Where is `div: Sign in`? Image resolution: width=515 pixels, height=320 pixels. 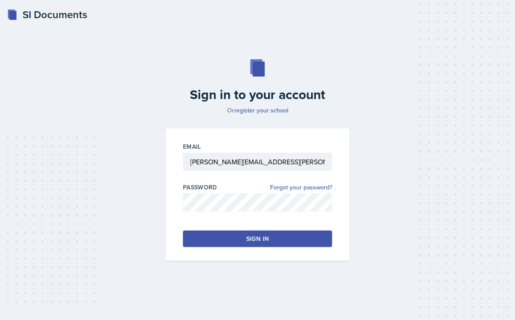
div: Sign in is located at coordinates (257, 239).